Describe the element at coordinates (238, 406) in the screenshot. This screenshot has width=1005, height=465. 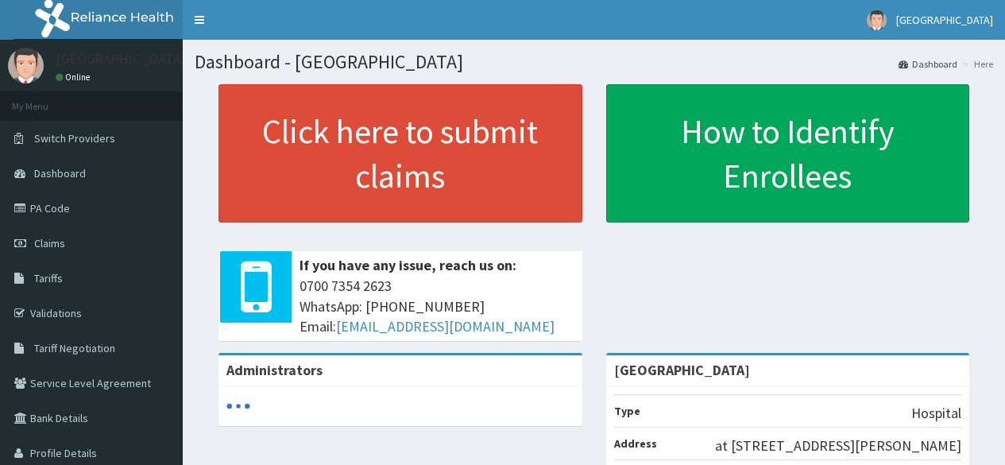
I see `svg: audio-loading` at that location.